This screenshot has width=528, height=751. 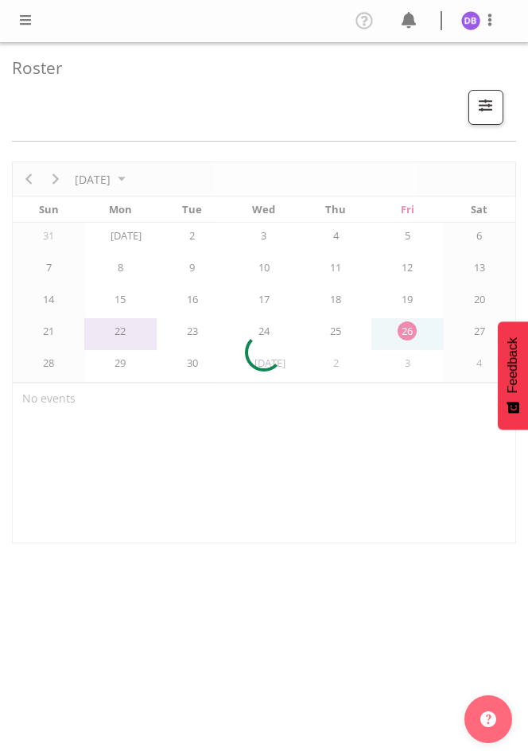 I want to click on h4: Roster, so click(x=258, y=68).